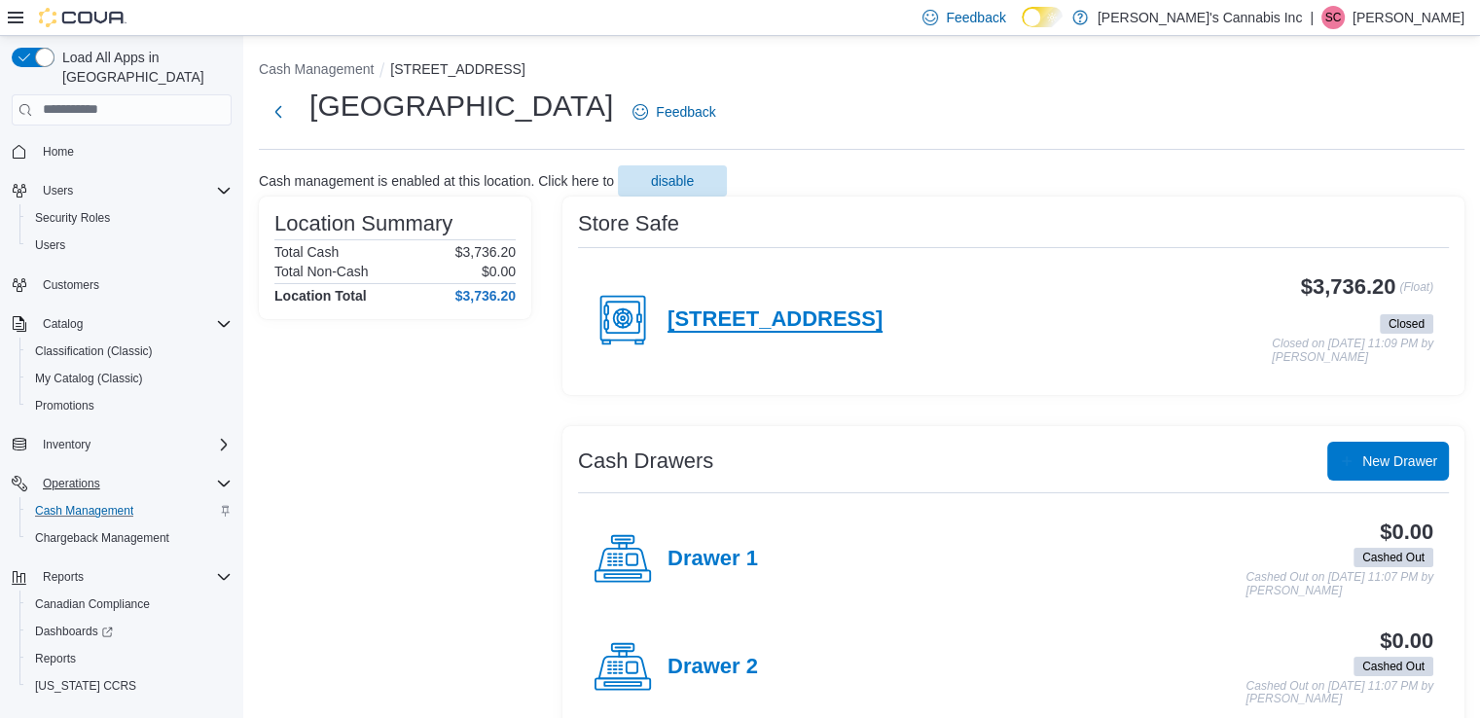 This screenshot has width=1480, height=718. I want to click on button: Classification (Classic), so click(129, 351).